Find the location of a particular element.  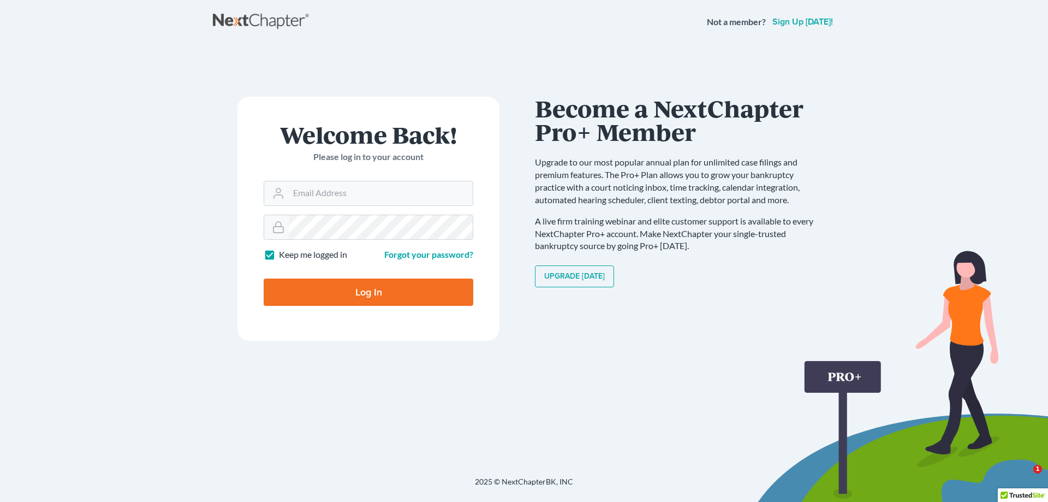

h1: Become a NextChapter Pro+ Member is located at coordinates (679, 120).